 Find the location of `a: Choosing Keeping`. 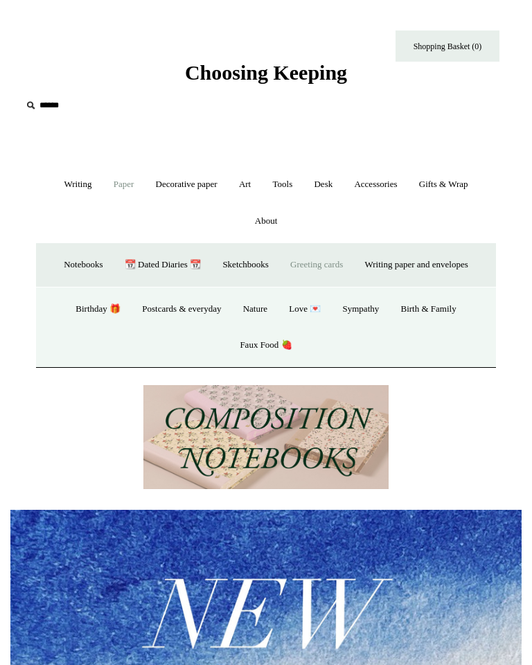

a: Choosing Keeping is located at coordinates (266, 77).